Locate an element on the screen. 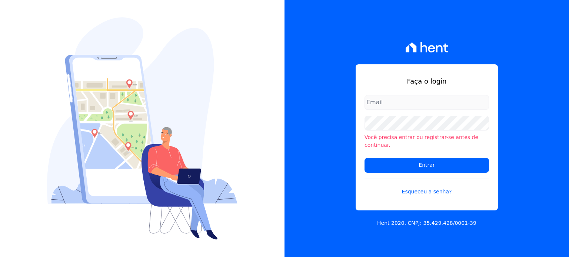 The width and height of the screenshot is (569, 257). a: Esqueceu a senha? is located at coordinates (426, 187).